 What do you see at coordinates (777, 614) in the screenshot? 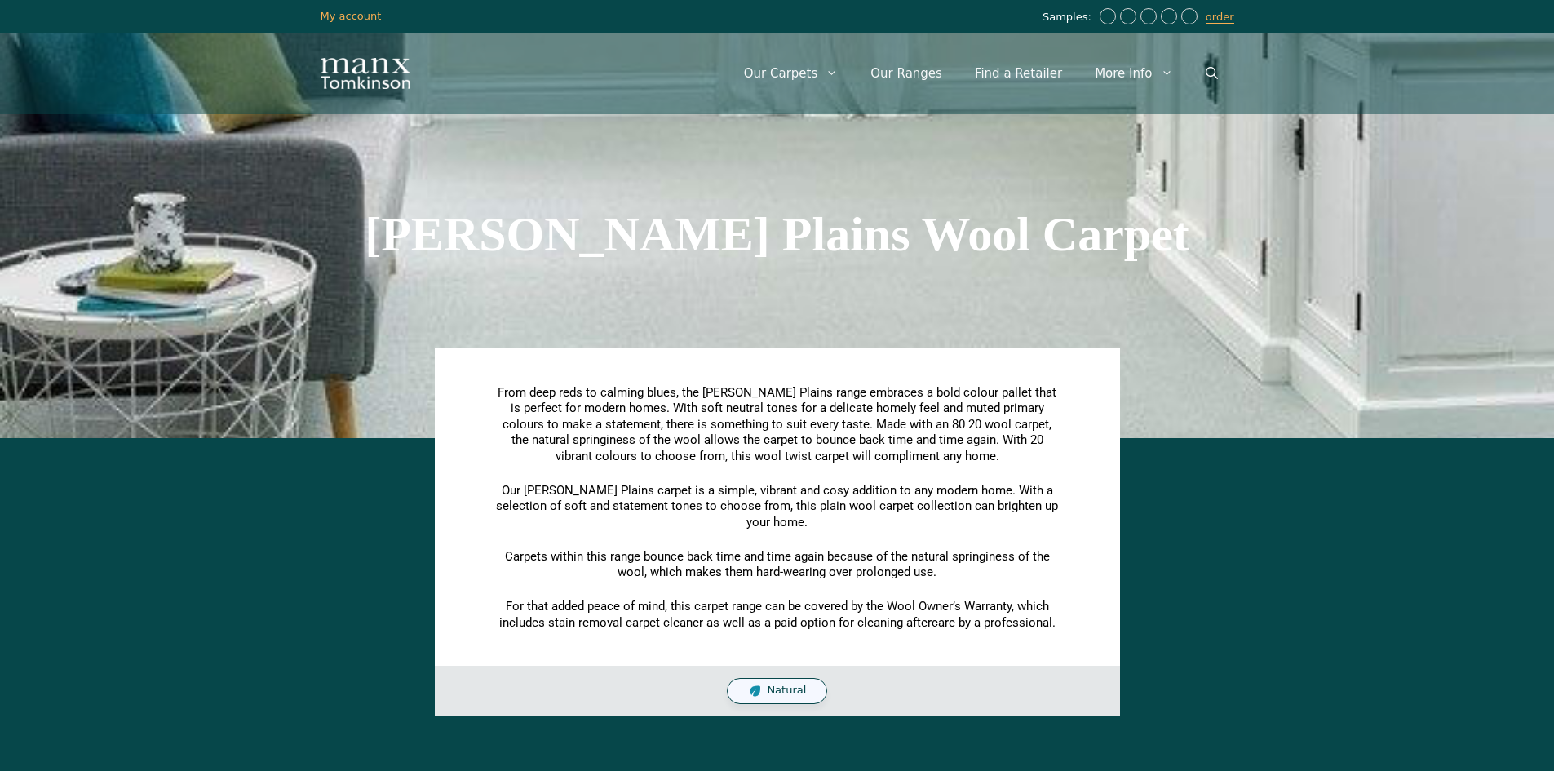
I see `p: For that added peace of mind, this carpet range can be covered by the Wool Owner’s Warranty, whic...` at bounding box center [777, 614].